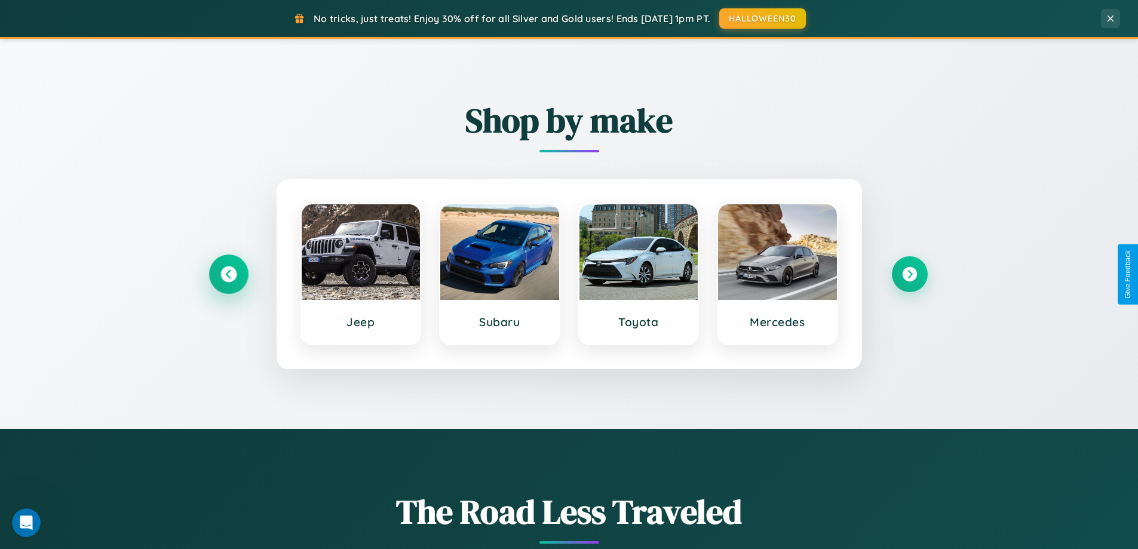 This screenshot has width=1138, height=549. I want to click on h1: The Road Less Traveled, so click(569, 511).